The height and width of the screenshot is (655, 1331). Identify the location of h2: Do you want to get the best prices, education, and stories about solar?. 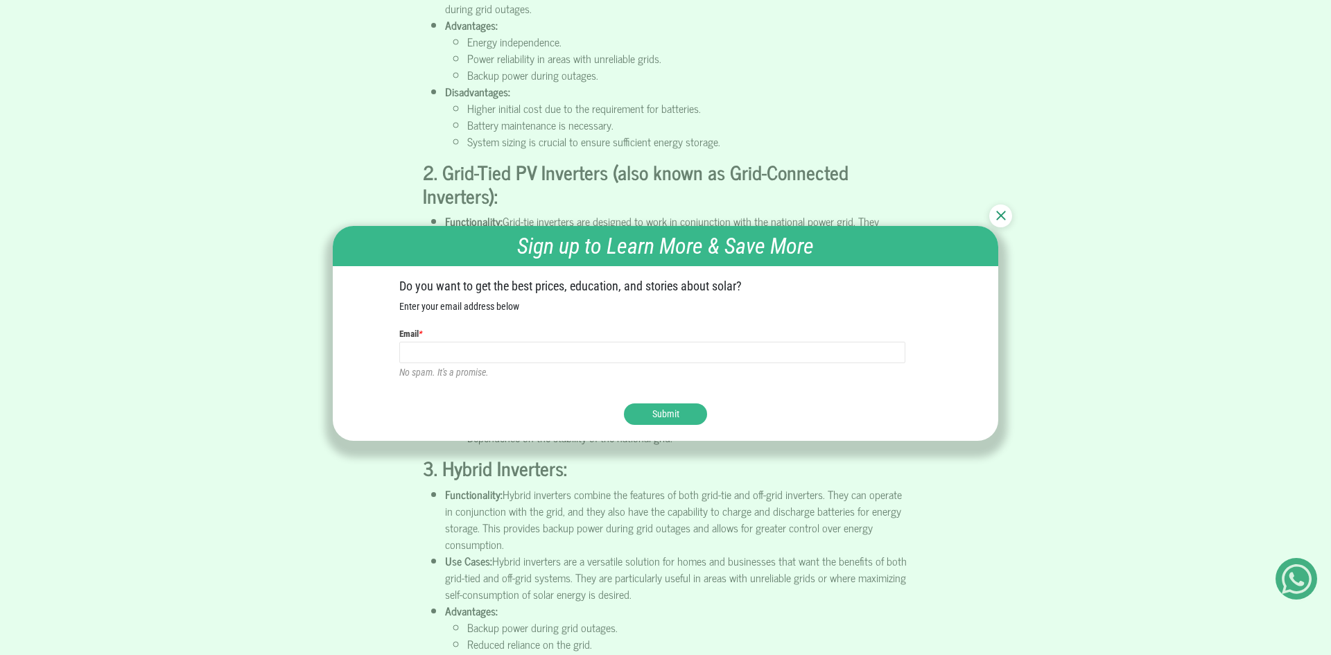
(665, 286).